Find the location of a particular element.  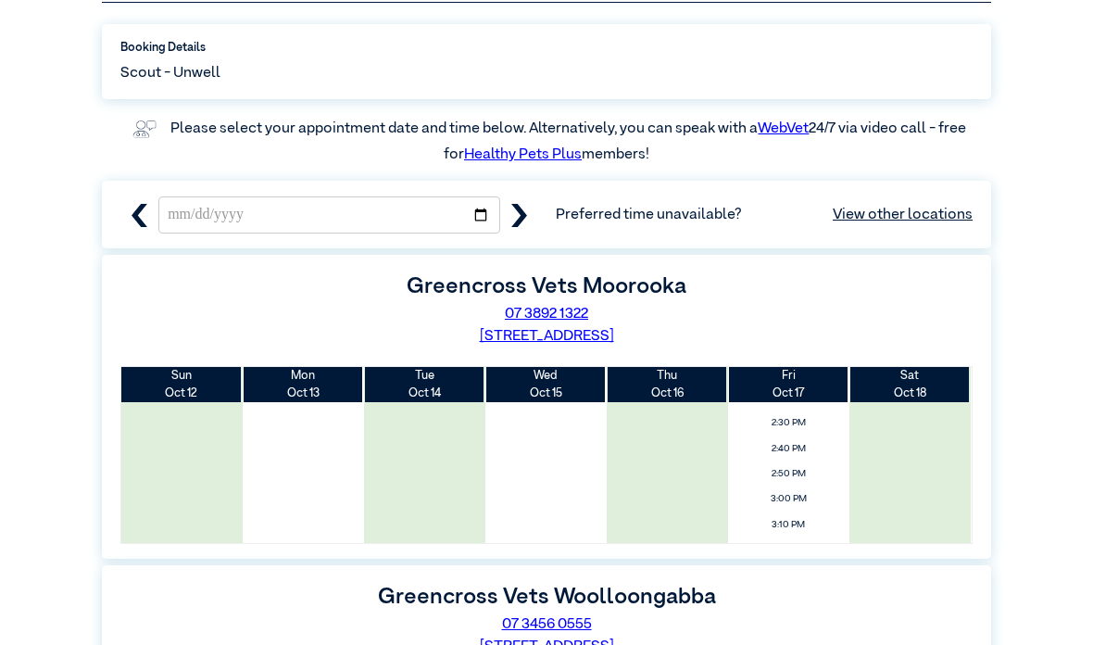

th: Oct 14 is located at coordinates (424, 384).